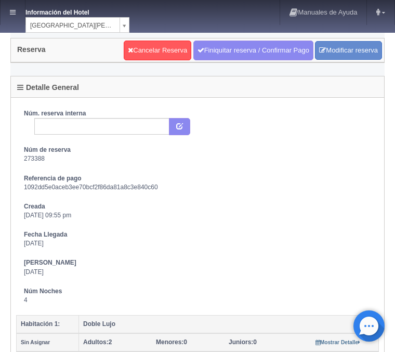  What do you see at coordinates (198, 159) in the screenshot?
I see `dd: 273388` at bounding box center [198, 159].